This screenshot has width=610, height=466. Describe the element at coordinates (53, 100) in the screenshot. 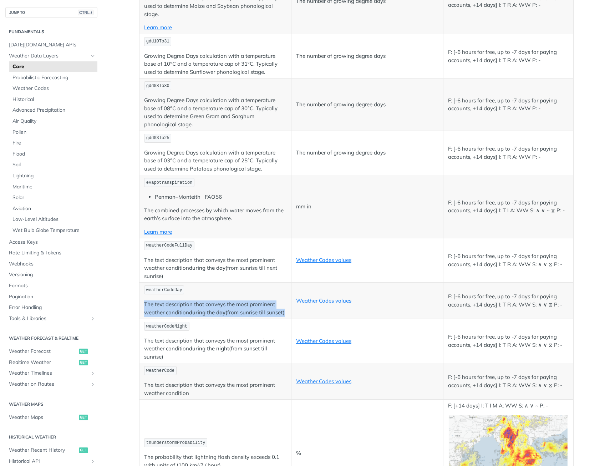

I see `a: Historical` at that location.